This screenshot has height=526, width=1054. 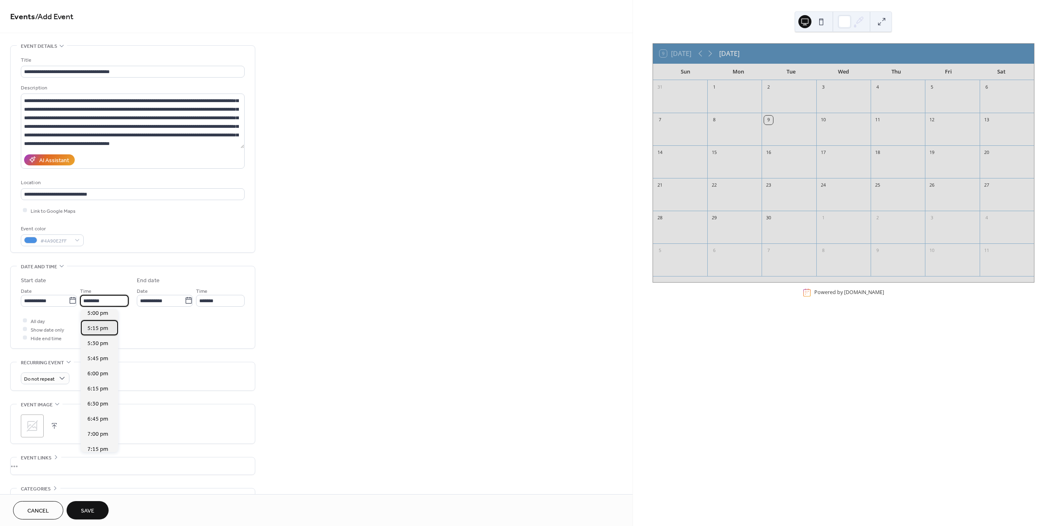 I want to click on span: 5:15 pm, so click(x=98, y=328).